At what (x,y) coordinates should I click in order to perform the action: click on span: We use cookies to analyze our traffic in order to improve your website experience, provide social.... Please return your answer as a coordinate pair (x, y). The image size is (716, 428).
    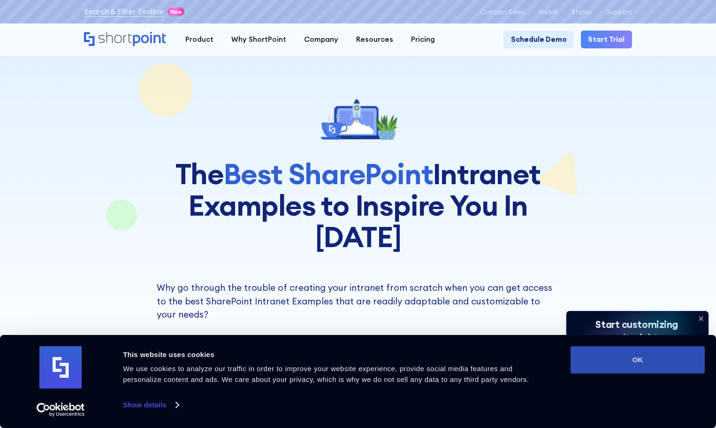
    Looking at the image, I should click on (326, 374).